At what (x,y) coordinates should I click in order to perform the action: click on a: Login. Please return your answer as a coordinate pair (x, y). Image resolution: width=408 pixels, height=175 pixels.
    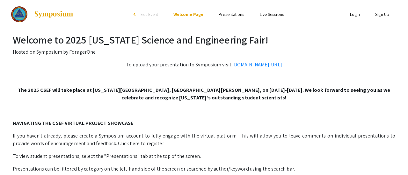
    Looking at the image, I should click on (355, 14).